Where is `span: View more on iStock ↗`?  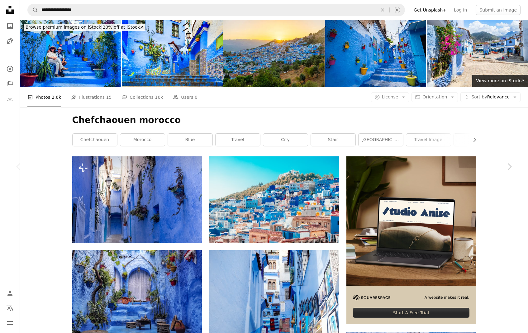
span: View more on iStock ↗ is located at coordinates (500, 81).